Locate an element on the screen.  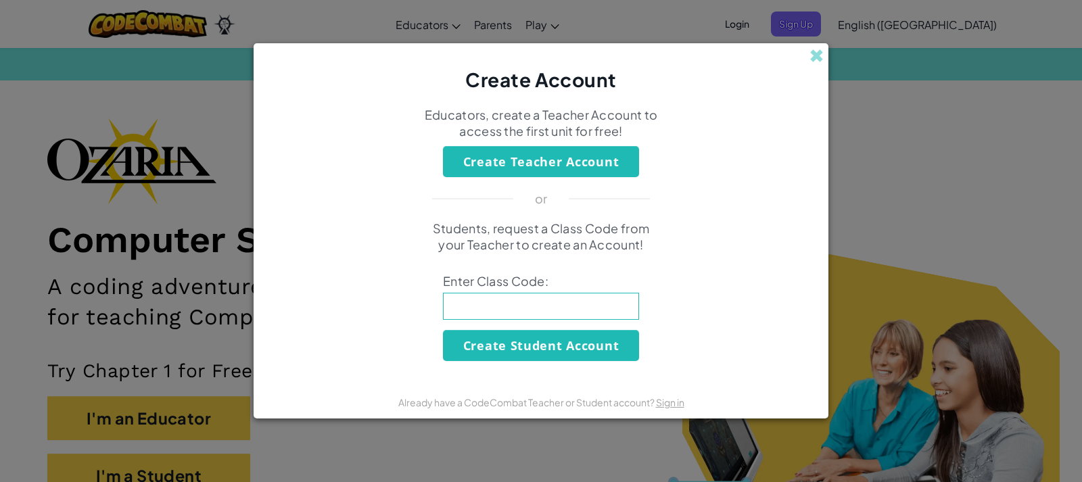
span: Already have a CodeCombat Teacher or Student account? is located at coordinates (527, 402).